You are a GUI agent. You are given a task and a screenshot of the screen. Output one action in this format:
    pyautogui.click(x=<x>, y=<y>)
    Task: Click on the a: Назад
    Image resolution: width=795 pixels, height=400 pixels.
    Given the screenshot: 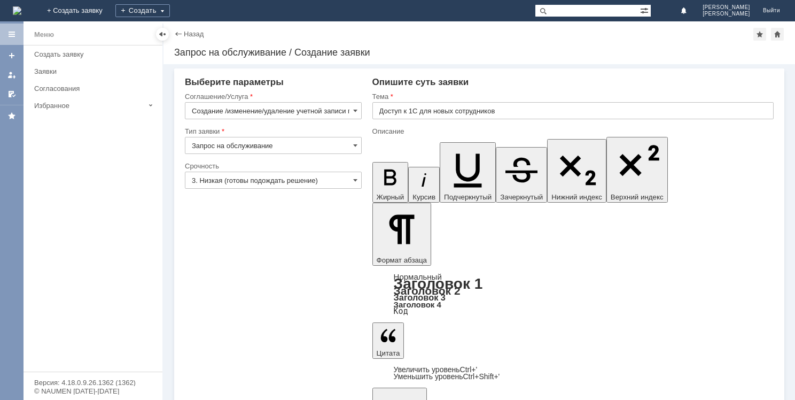 What is the action you would take?
    pyautogui.click(x=194, y=34)
    